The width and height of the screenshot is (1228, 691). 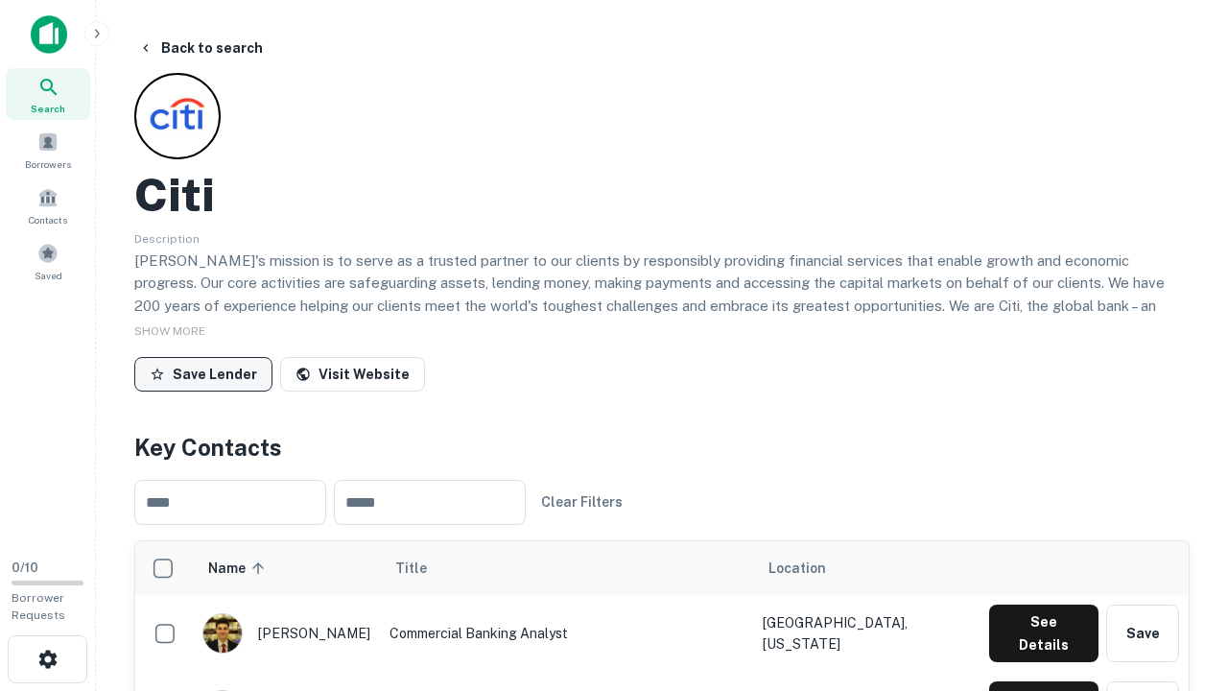 I want to click on button: Clear Filters, so click(x=582, y=502).